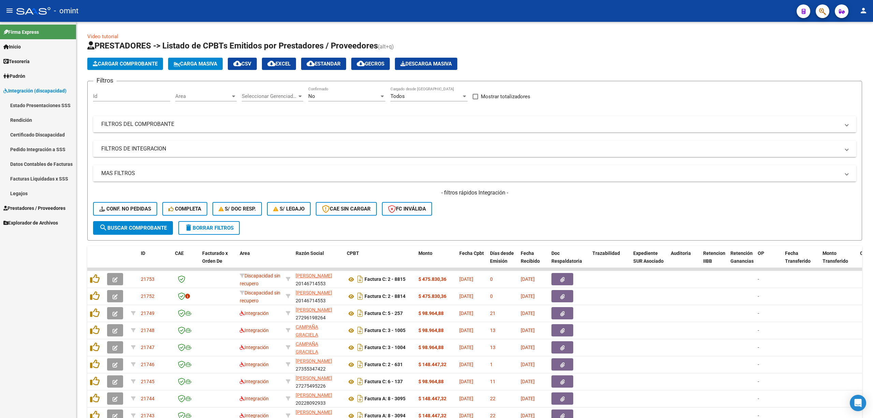 The width and height of the screenshot is (873, 418). What do you see at coordinates (148, 347) in the screenshot?
I see `span: 21747` at bounding box center [148, 347].